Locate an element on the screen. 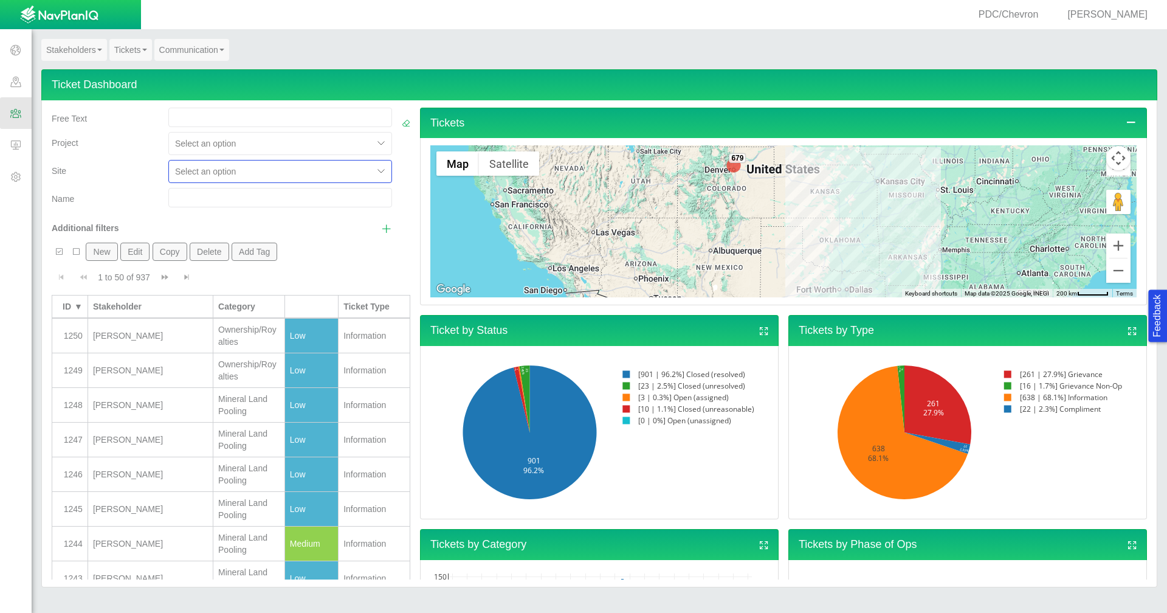 This screenshot has height=613, width=1167. button: Drag Pegman onto the map to open Street View is located at coordinates (1118, 202).